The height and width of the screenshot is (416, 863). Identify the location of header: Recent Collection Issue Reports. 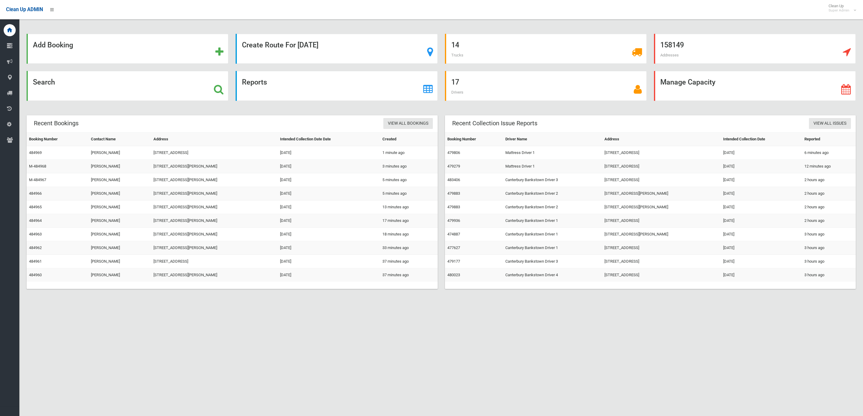
(495, 123).